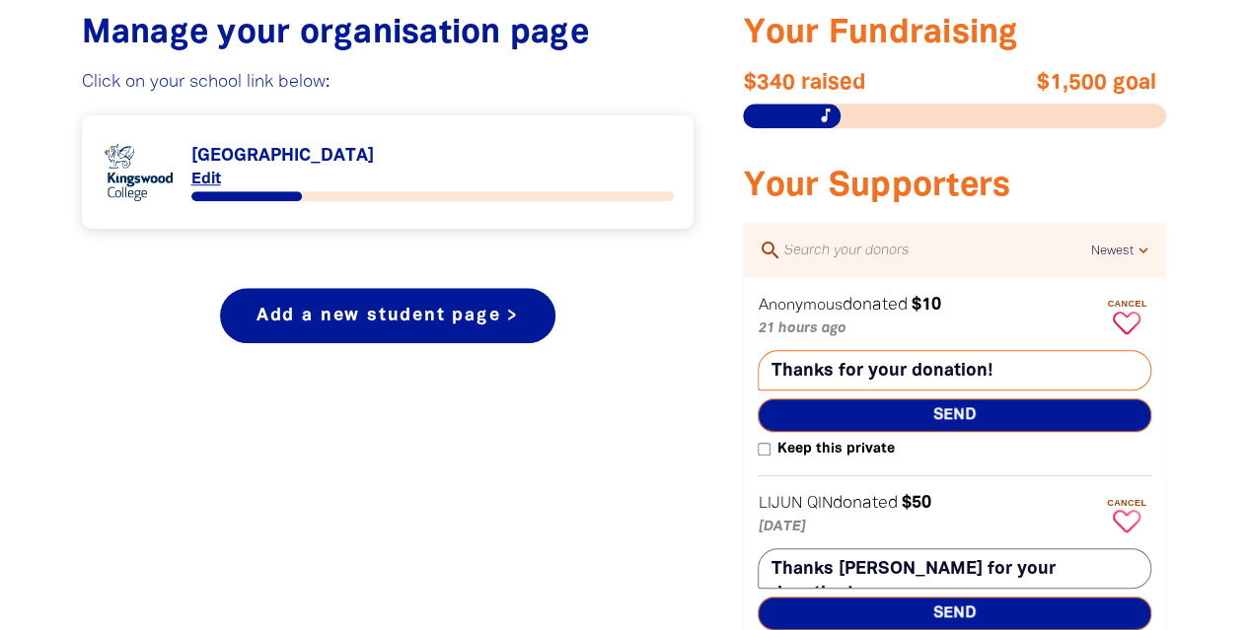 The image size is (1248, 630). Describe the element at coordinates (819, 504) in the screenshot. I see `em: QIN` at that location.